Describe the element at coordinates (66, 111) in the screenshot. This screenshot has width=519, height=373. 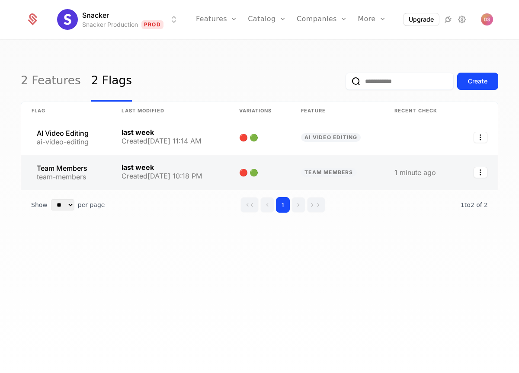
I see `th: Flag` at that location.